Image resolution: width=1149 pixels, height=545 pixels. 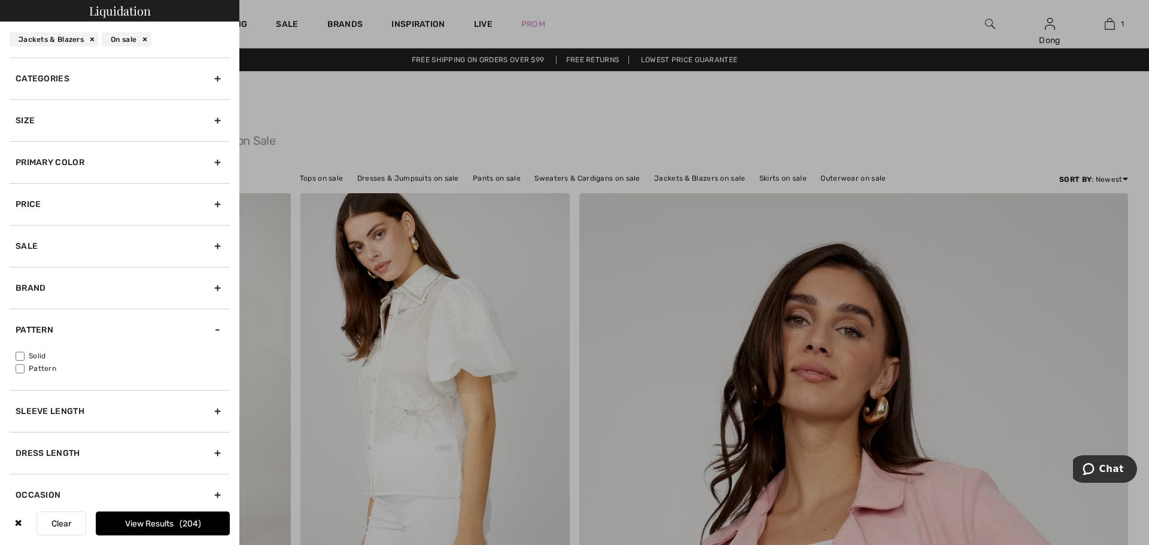 I want to click on button: View Results204, so click(x=163, y=523).